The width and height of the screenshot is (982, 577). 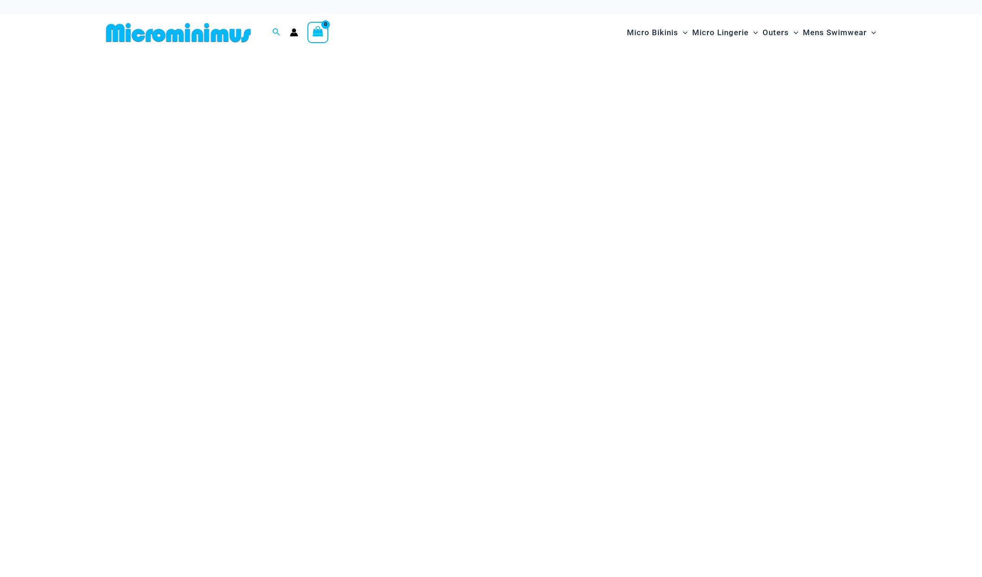 I want to click on a: Micro LingerieMenu ToggleMenu Toggle, so click(x=725, y=32).